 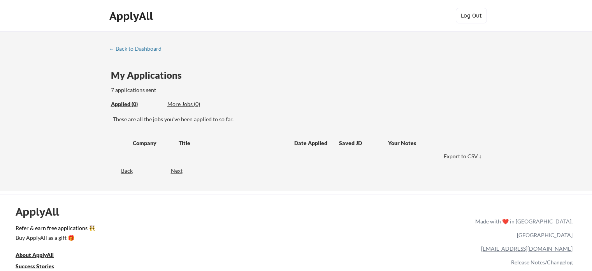 I want to click on a: Refer & earn free applications 👯‍♀️, so click(x=164, y=229).